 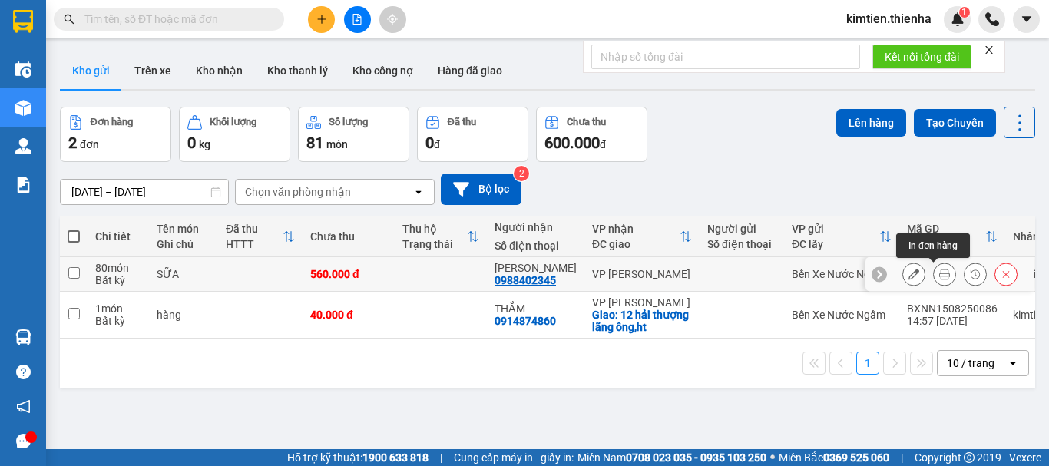 What do you see at coordinates (525, 321) in the screenshot?
I see `div: 0914874860` at bounding box center [525, 321].